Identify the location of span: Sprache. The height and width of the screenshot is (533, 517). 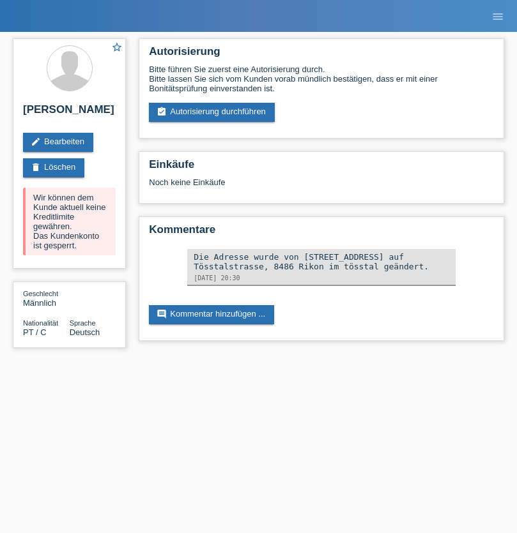
(82, 323).